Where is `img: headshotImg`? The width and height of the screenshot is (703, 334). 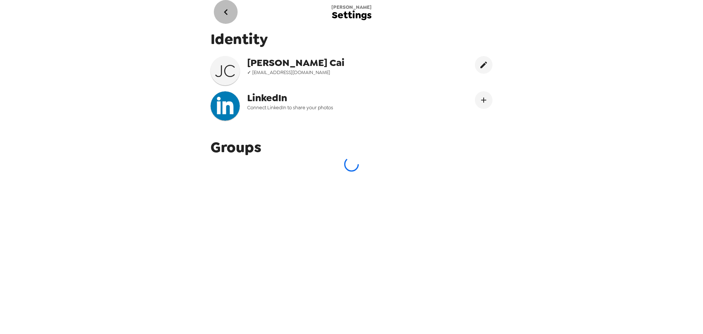 img: headshotImg is located at coordinates (225, 106).